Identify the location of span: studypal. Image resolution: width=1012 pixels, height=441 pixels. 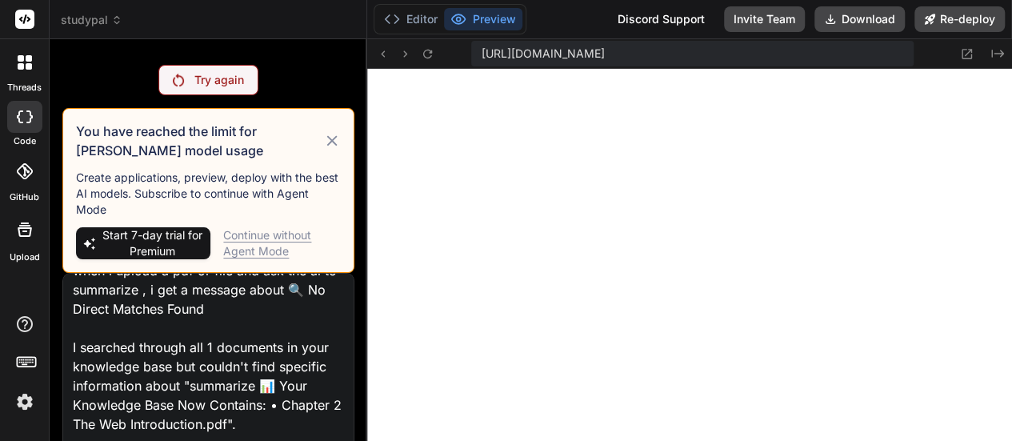
(91, 20).